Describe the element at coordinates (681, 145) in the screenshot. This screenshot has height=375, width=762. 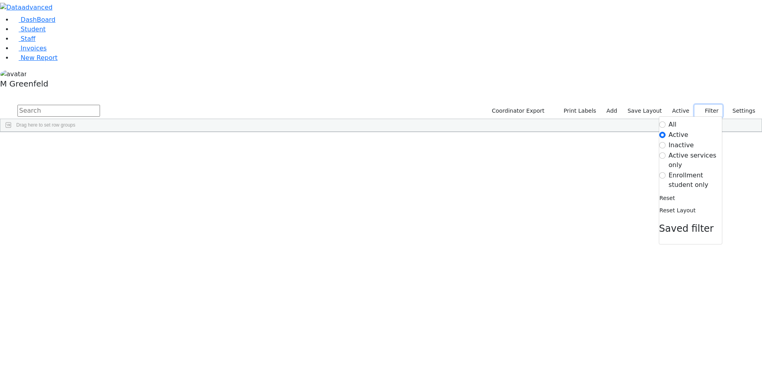
I see `label: Inactive` at that location.